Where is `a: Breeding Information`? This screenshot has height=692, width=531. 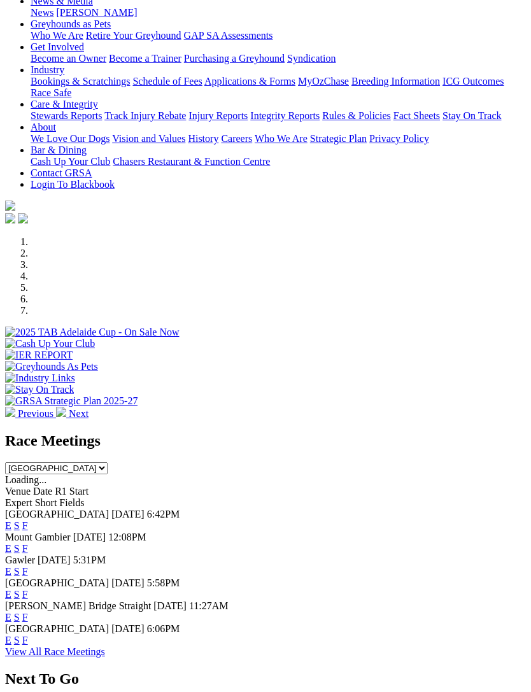 a: Breeding Information is located at coordinates (395, 81).